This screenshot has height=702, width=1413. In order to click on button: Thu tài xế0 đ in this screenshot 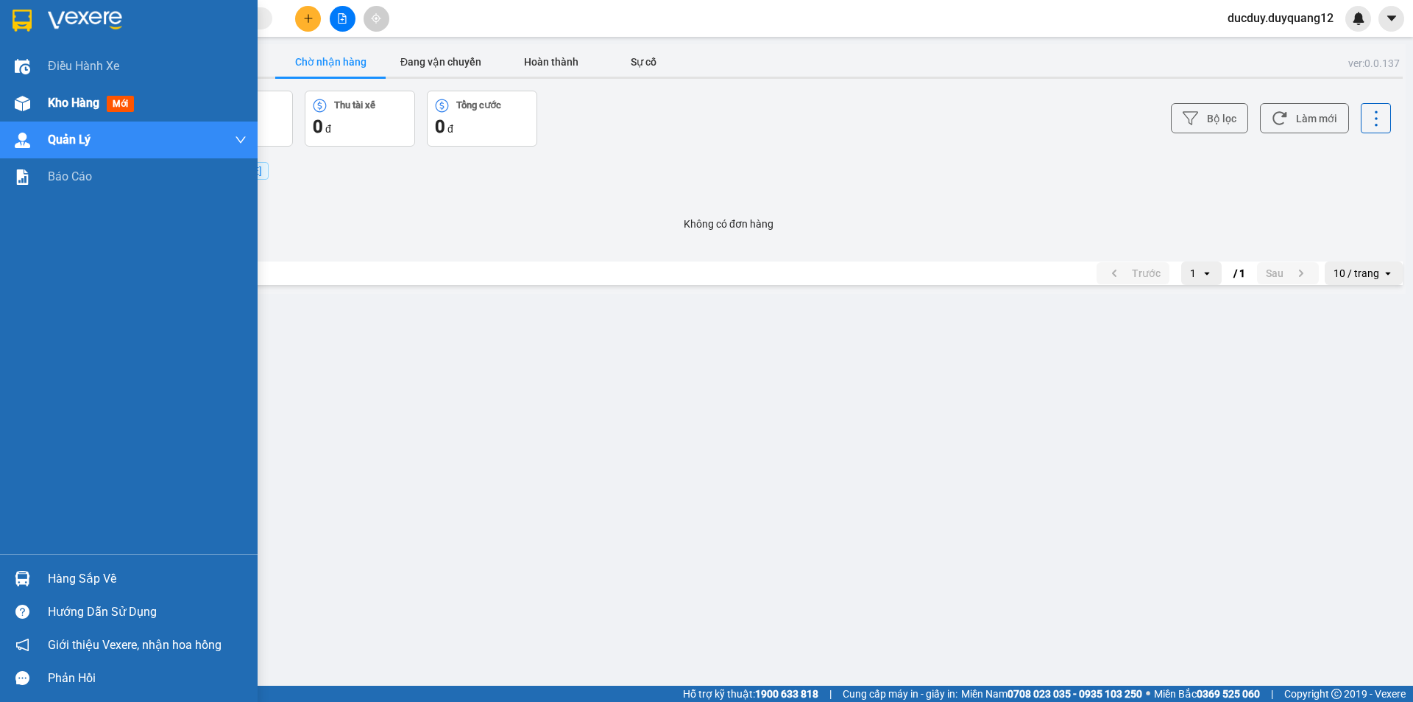, I will do `click(360, 119)`.